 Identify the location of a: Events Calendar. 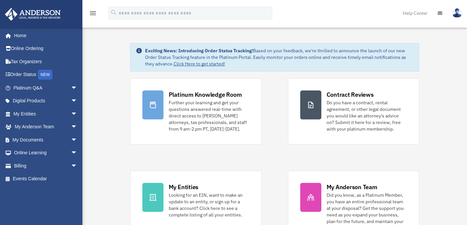
(46, 179).